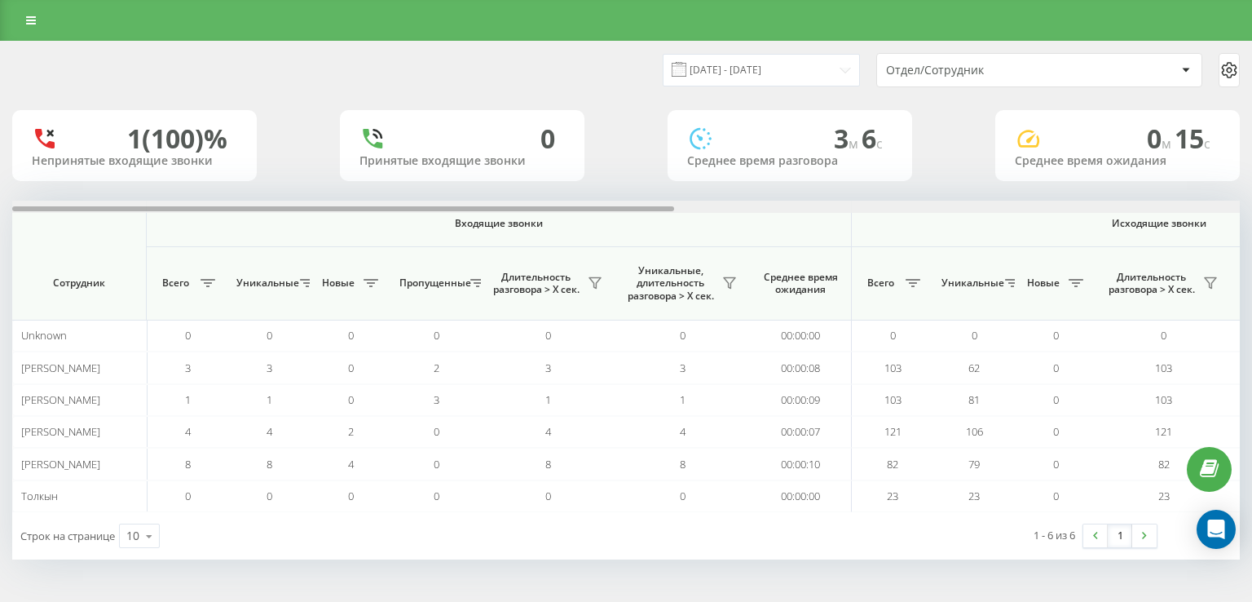 The width and height of the screenshot is (1252, 602). What do you see at coordinates (1216, 529) in the screenshot?
I see `div: Open Intercom Messenger` at bounding box center [1216, 529].